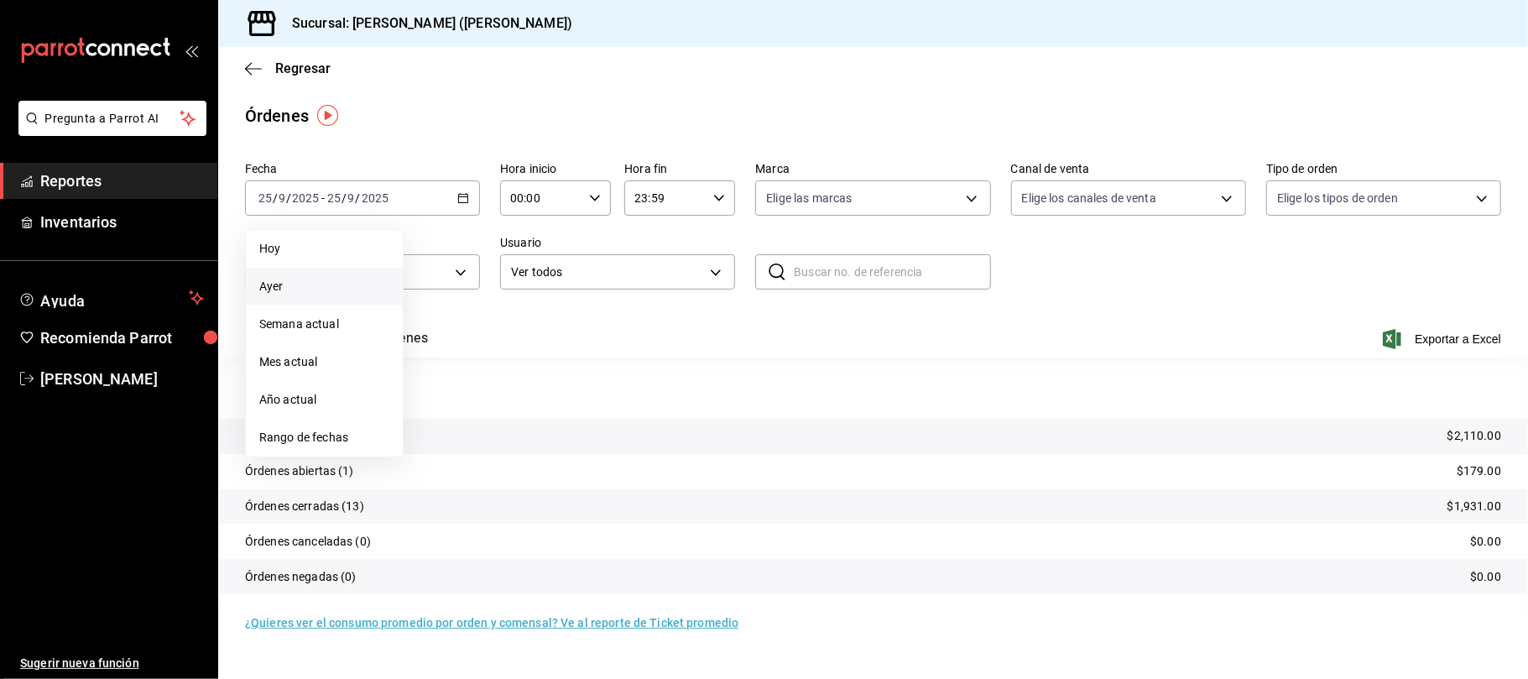 The image size is (1528, 679). What do you see at coordinates (112, 663) in the screenshot?
I see `span: Sugerir nueva función` at bounding box center [112, 663].